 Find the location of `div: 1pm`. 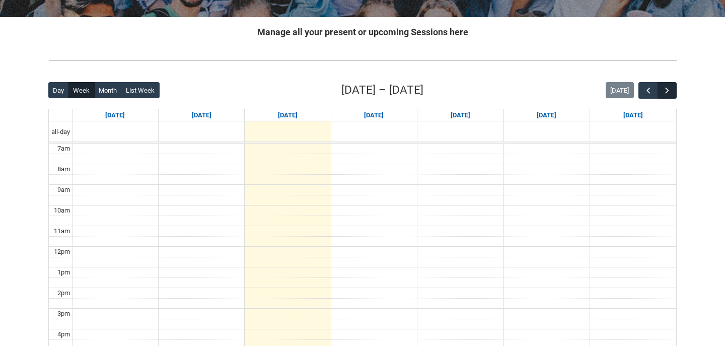

div: 1pm is located at coordinates (63, 272).